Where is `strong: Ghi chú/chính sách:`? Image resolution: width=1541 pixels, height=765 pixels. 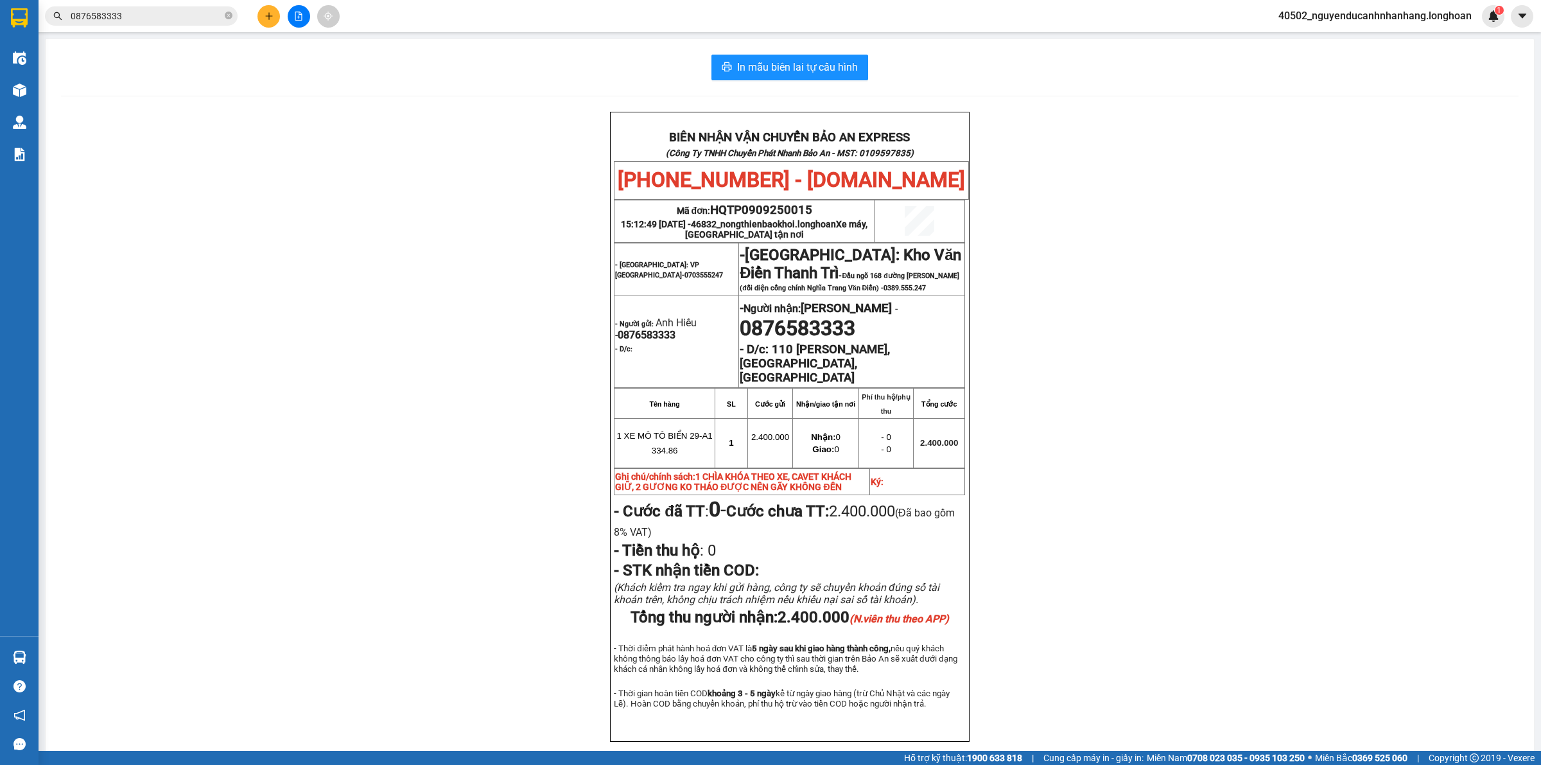 strong: Ghi chú/chính sách: is located at coordinates (733, 482).